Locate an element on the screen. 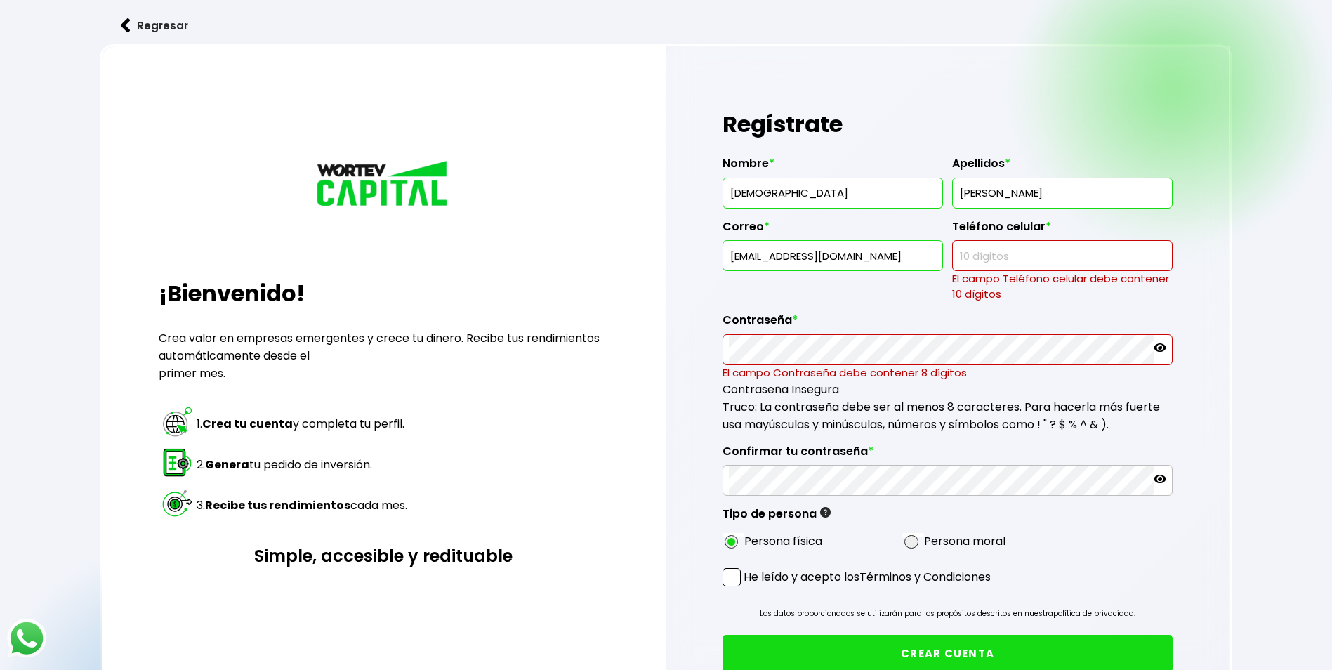  a: política de privacidad. is located at coordinates (1094, 613).